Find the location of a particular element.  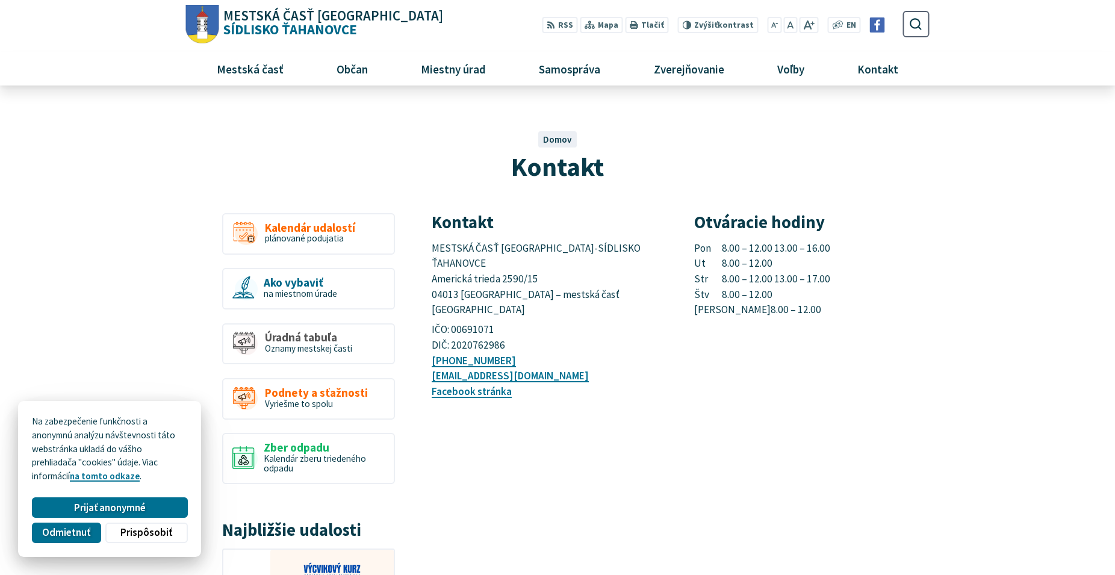

button: Zvýšiťkontrast is located at coordinates (718, 25).